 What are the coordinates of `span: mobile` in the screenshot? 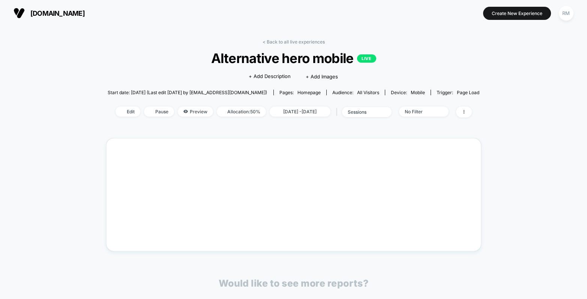 It's located at (418, 92).